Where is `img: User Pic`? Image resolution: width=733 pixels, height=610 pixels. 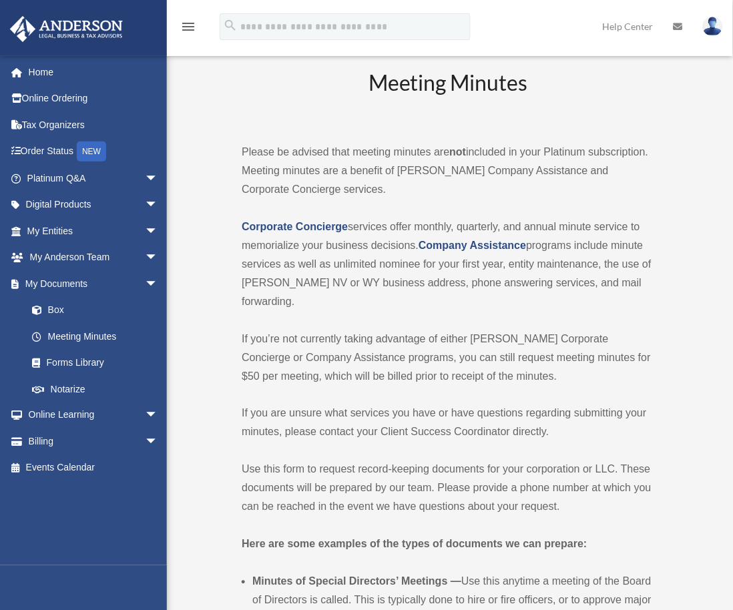
img: User Pic is located at coordinates (713, 26).